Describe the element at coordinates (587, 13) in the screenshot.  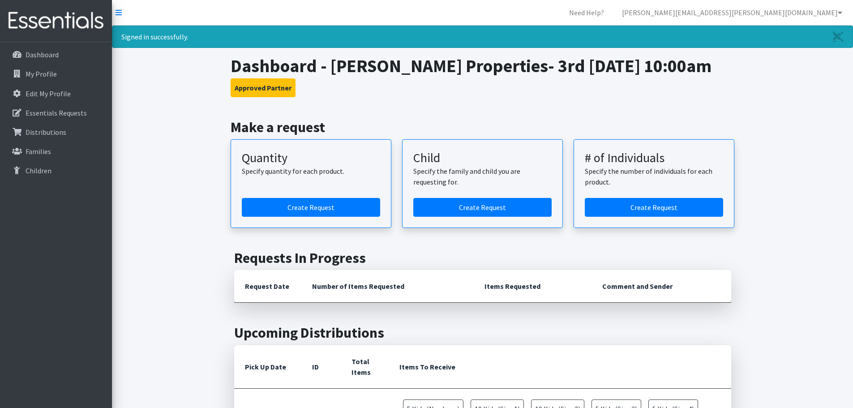
I see `a: Need Help?` at that location.